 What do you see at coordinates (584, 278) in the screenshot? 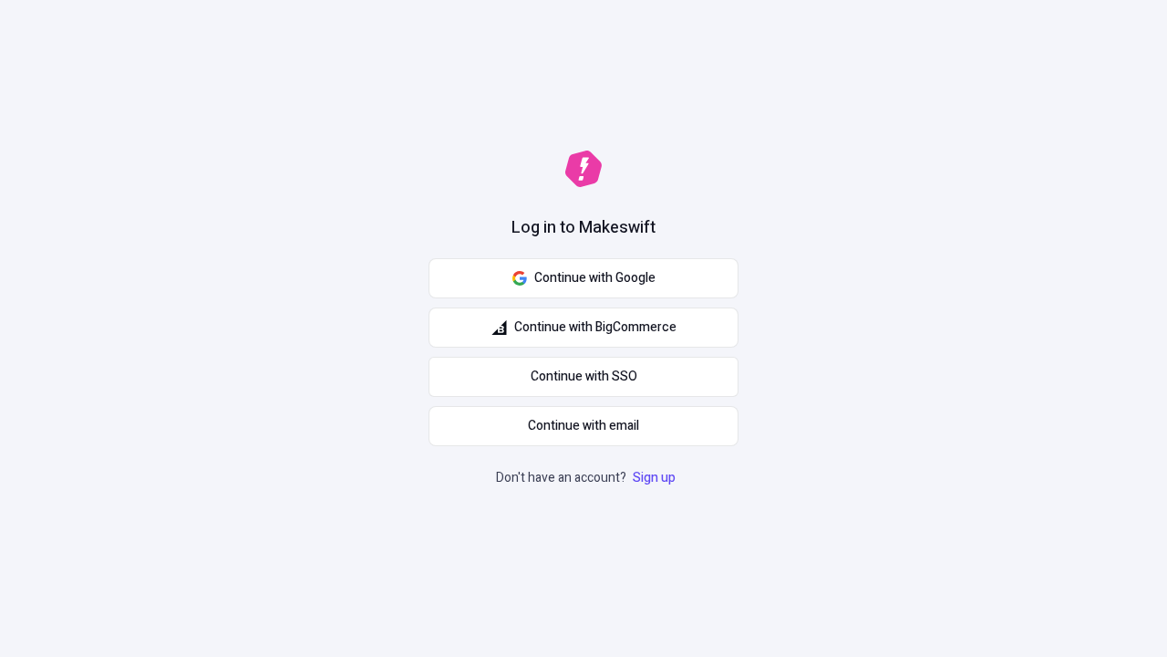
I see `button: Continue with Google` at bounding box center [584, 278].